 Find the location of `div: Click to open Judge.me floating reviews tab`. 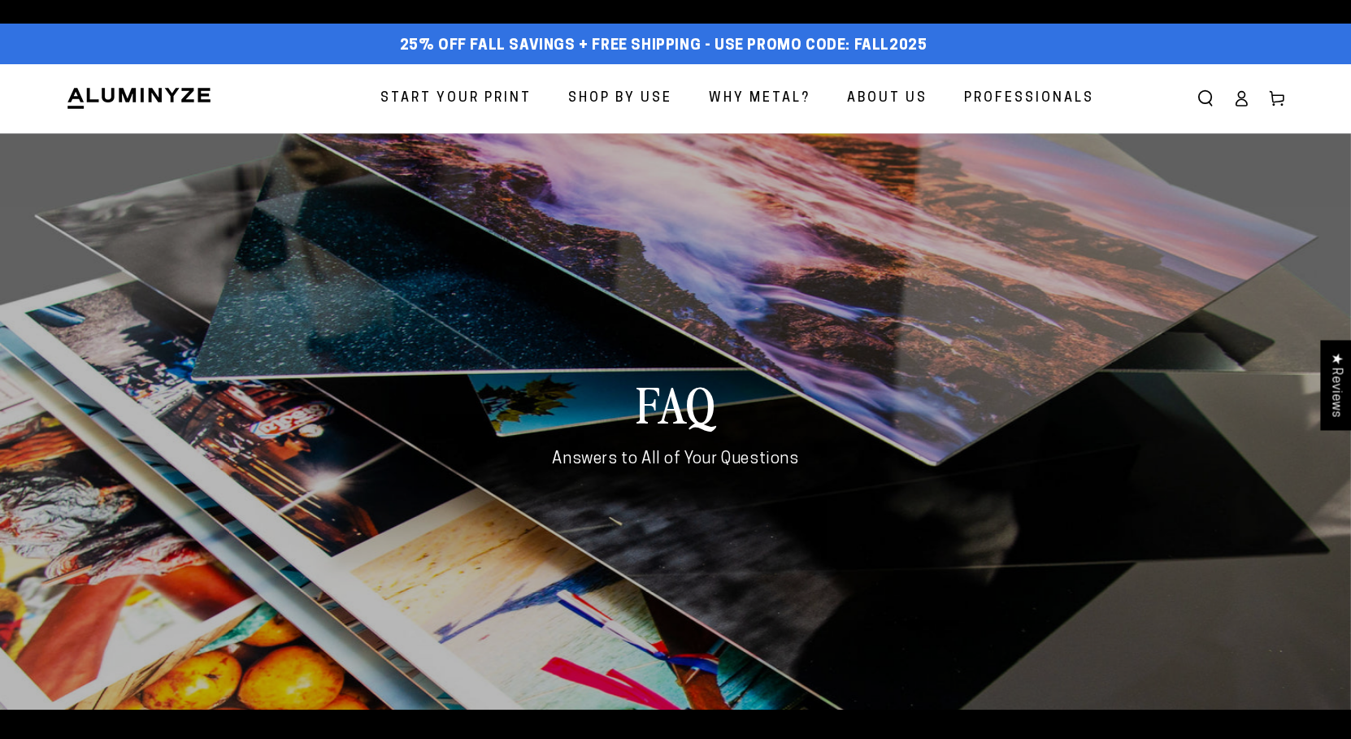

div: Click to open Judge.me floating reviews tab is located at coordinates (1335, 384).